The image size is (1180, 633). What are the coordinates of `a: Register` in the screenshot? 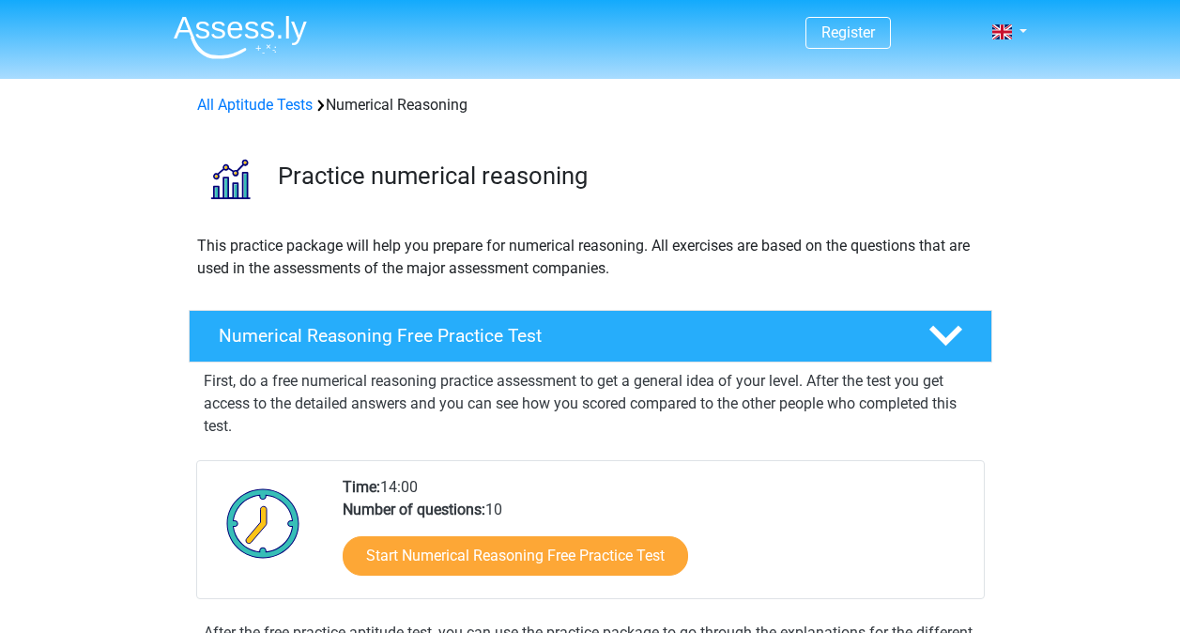 It's located at (847, 32).